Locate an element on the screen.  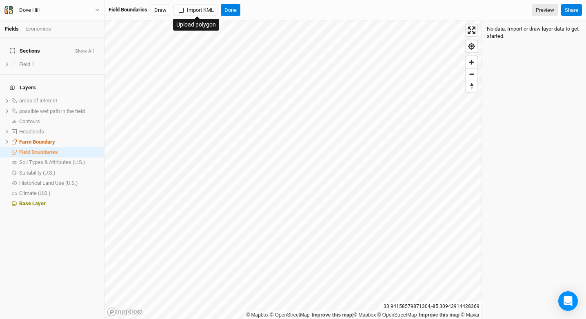
span: Field Boundaries is located at coordinates (38, 152).